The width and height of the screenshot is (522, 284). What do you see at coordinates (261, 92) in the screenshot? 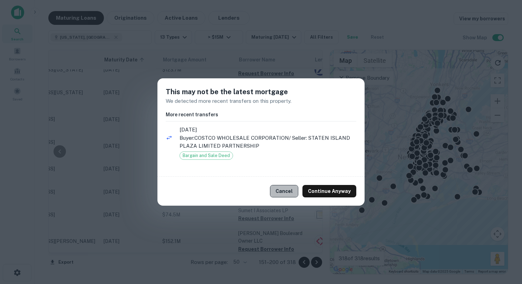
I see `h5: This may not be the latest mortgage` at bounding box center [261, 92].